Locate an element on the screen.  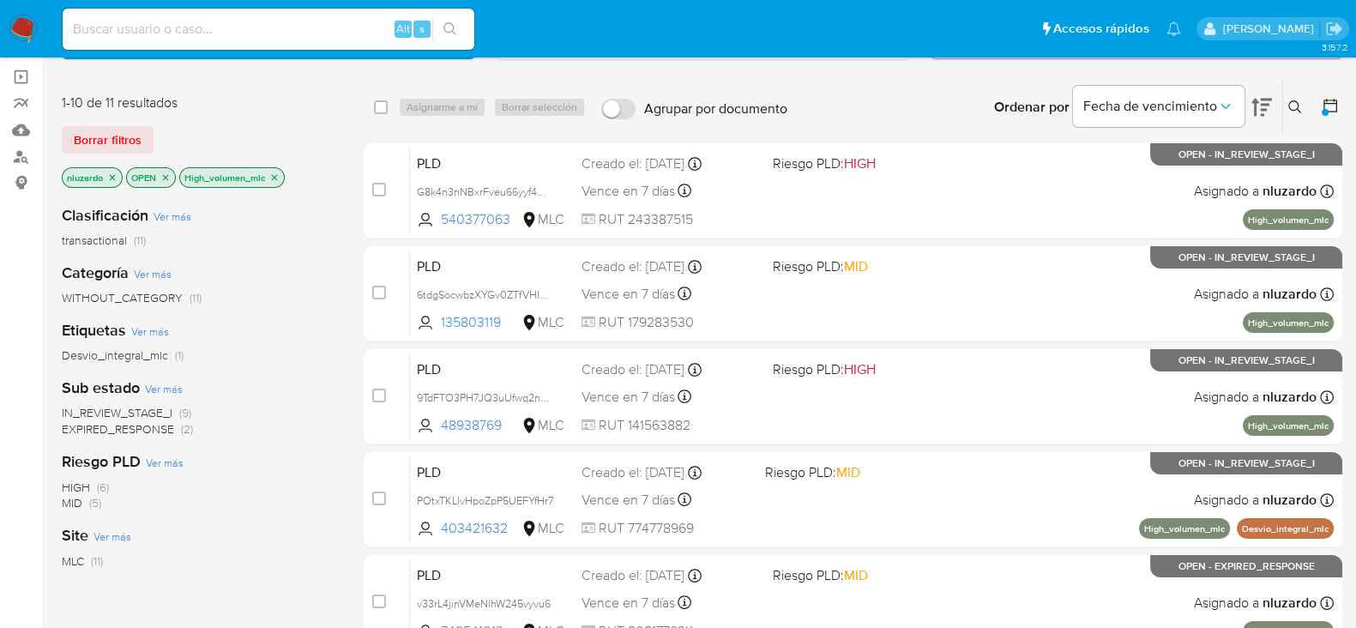
span: Accesos rápidos is located at coordinates (1102, 28).